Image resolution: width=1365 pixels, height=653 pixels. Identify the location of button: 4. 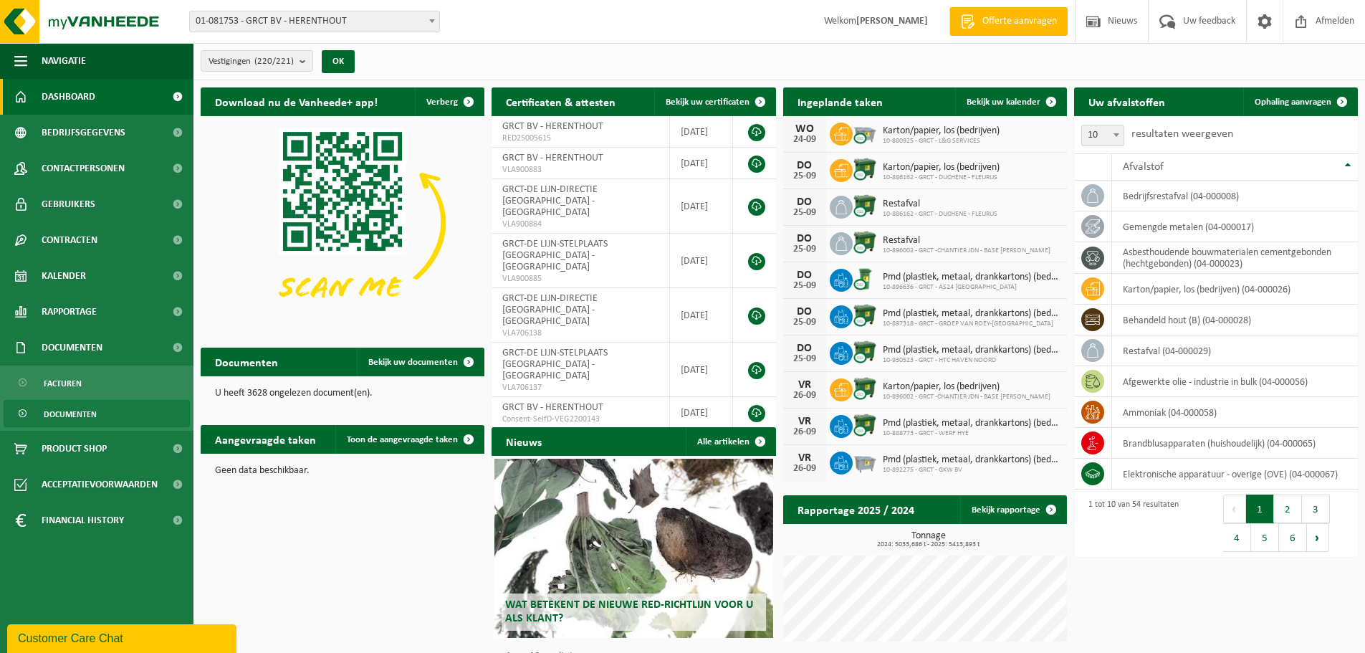
(1237, 537).